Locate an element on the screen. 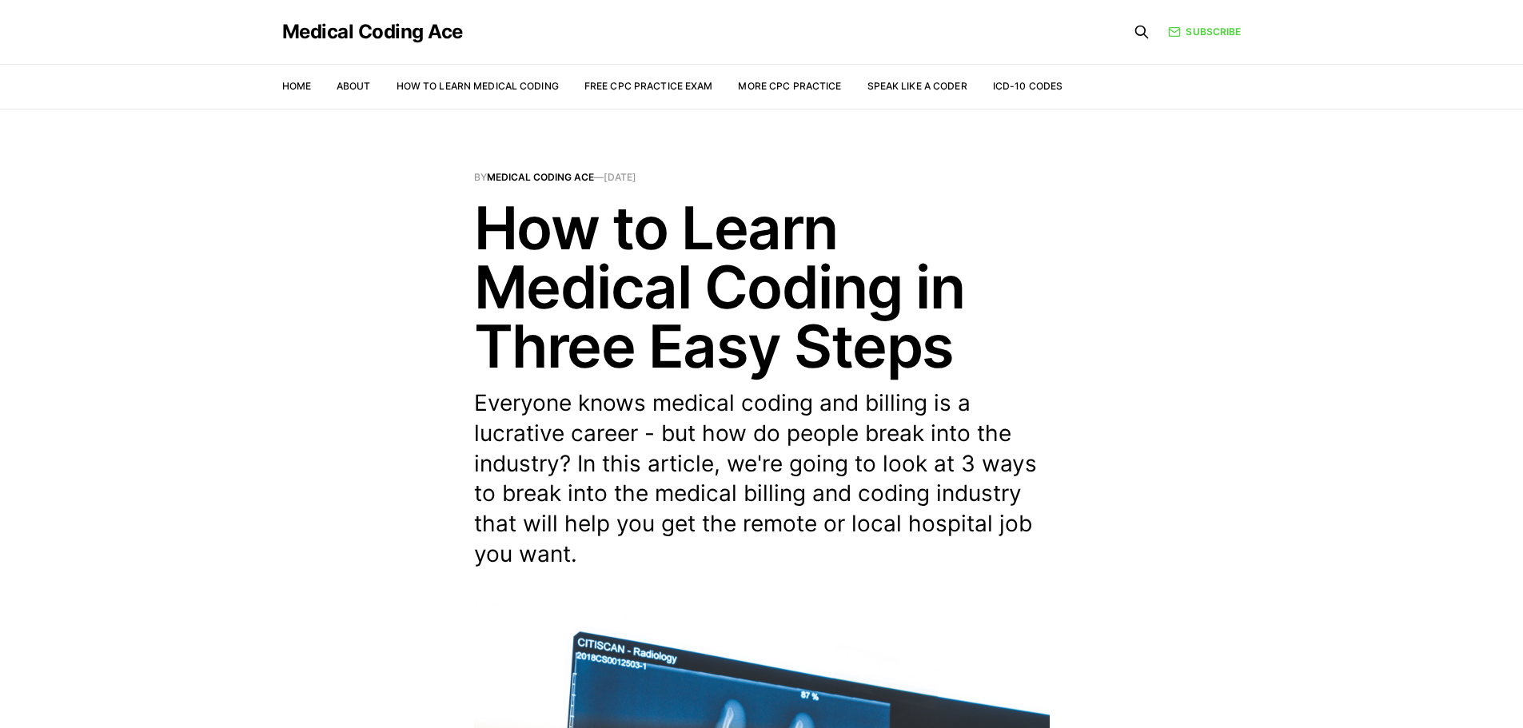 The height and width of the screenshot is (728, 1523). a: How to Learn Medical Coding is located at coordinates (477, 86).